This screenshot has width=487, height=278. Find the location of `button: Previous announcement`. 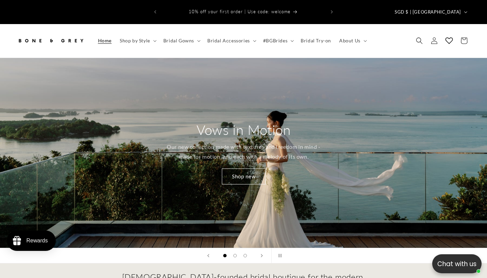

button: Previous announcement is located at coordinates (155, 12).